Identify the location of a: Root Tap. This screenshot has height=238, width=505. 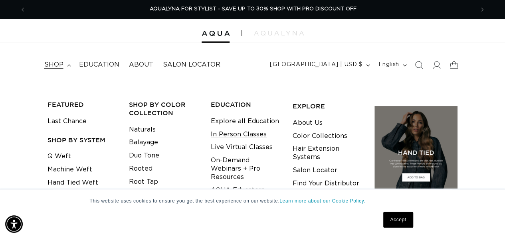
(143, 182).